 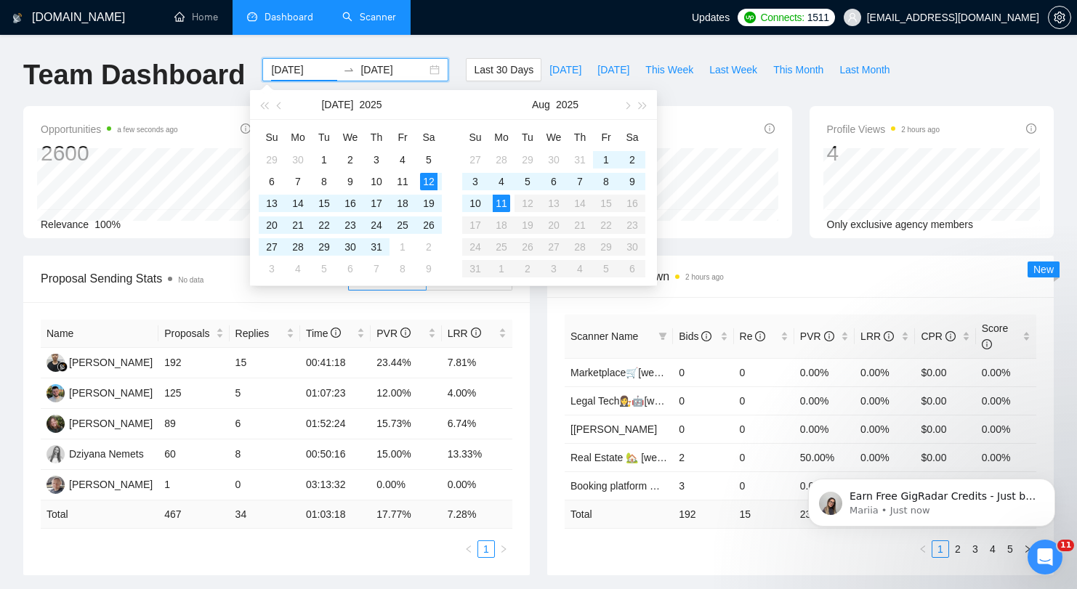 I want to click on td: 2025-07-26, so click(x=429, y=225).